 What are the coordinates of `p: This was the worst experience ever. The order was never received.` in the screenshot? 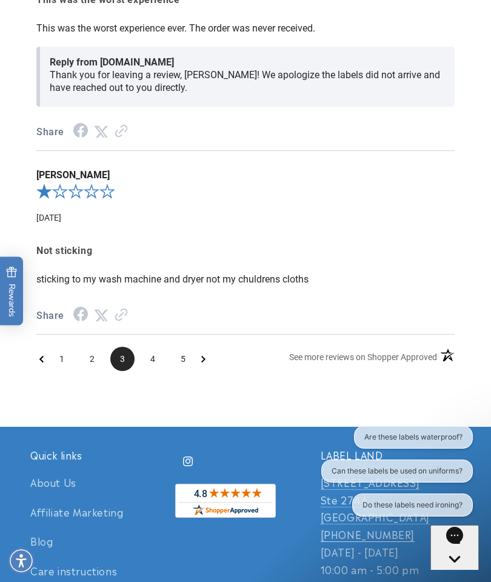 It's located at (246, 28).